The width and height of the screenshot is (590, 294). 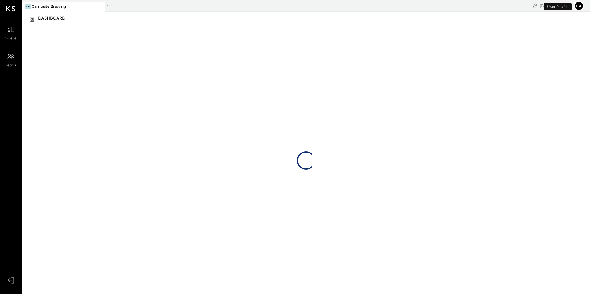 What do you see at coordinates (11, 39) in the screenshot?
I see `span: Queue` at bounding box center [11, 39].